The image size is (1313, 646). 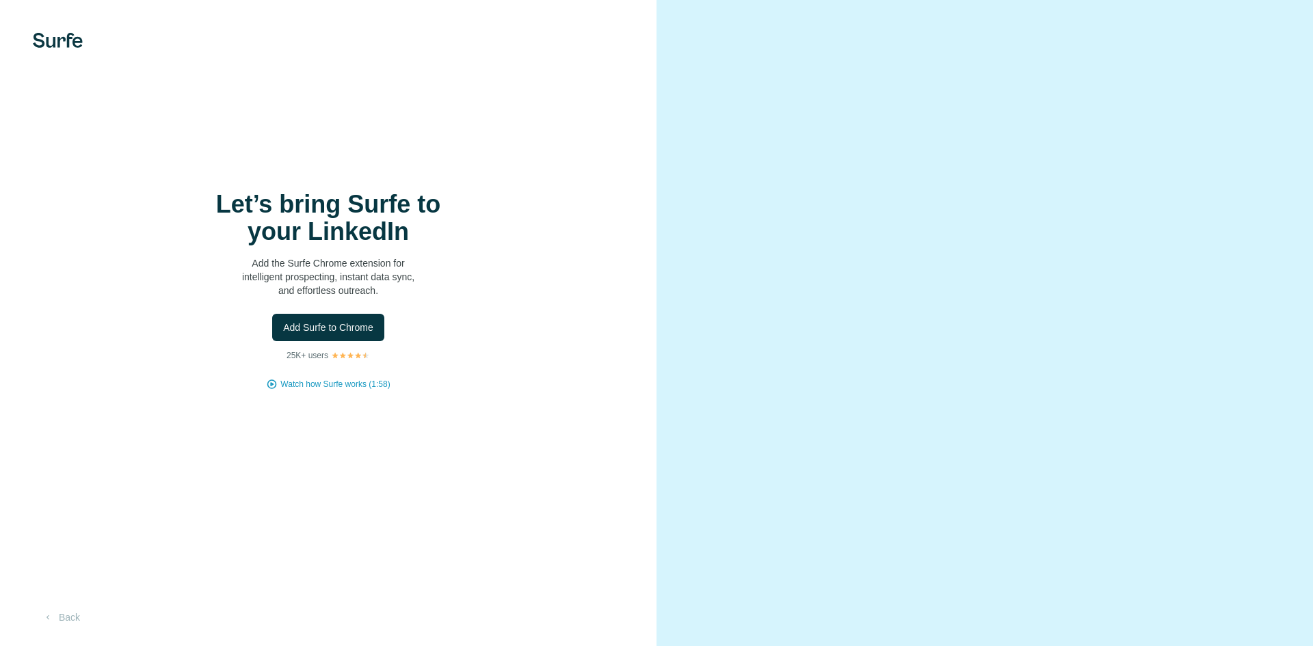 I want to click on button: Watch how Surfe works (1:58), so click(x=335, y=384).